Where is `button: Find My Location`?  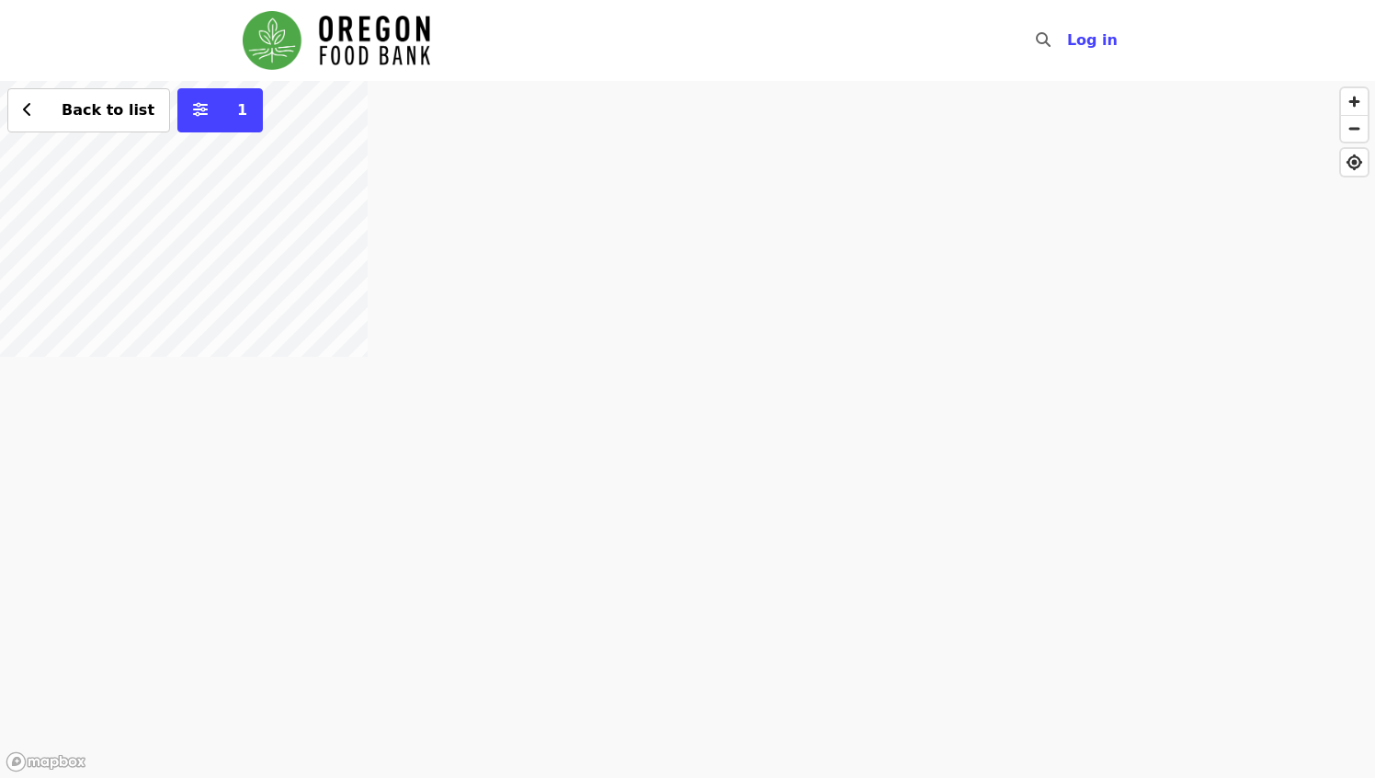 button: Find My Location is located at coordinates (1354, 162).